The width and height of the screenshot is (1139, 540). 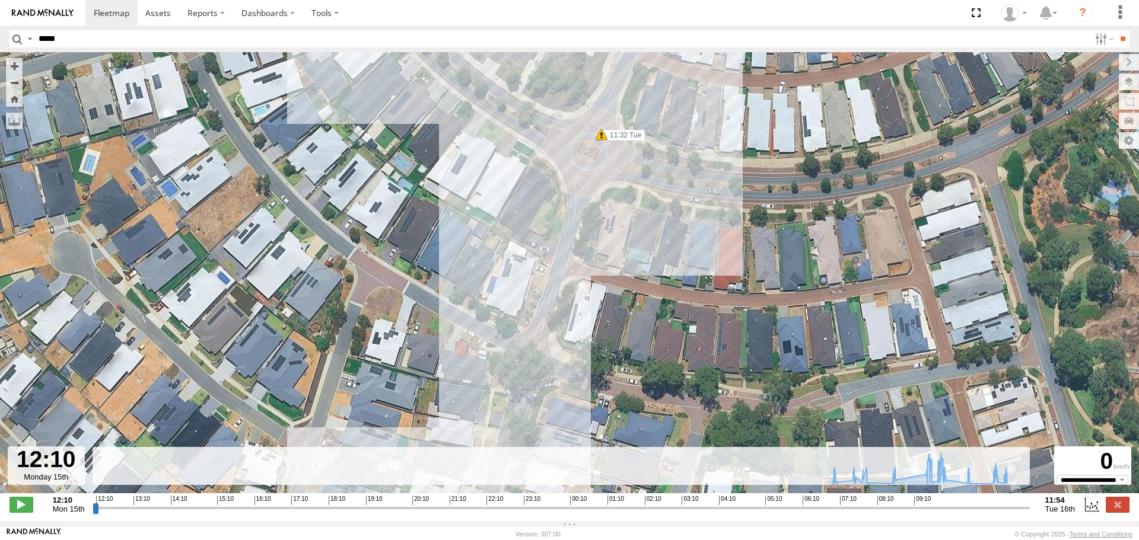 What do you see at coordinates (337, 501) in the screenshot?
I see `span: 18:10` at bounding box center [337, 501].